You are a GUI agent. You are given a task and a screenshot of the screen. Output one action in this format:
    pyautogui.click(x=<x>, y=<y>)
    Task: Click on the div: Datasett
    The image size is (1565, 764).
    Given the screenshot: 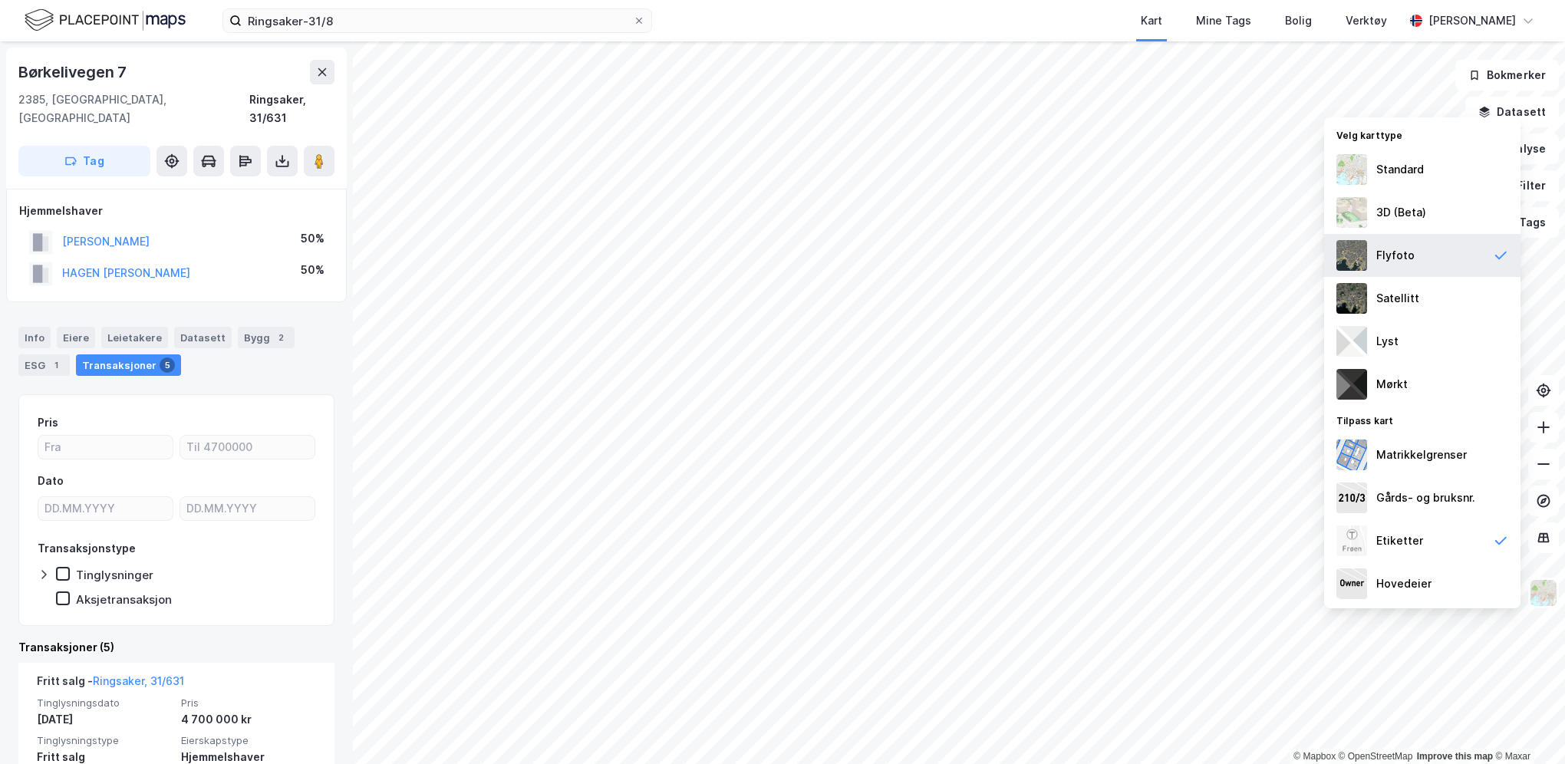 What is the action you would take?
    pyautogui.click(x=203, y=338)
    